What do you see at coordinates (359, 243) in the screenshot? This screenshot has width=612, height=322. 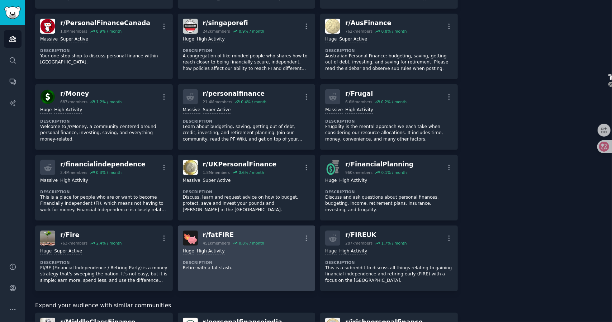 I see `div: 287k members` at bounding box center [359, 243].